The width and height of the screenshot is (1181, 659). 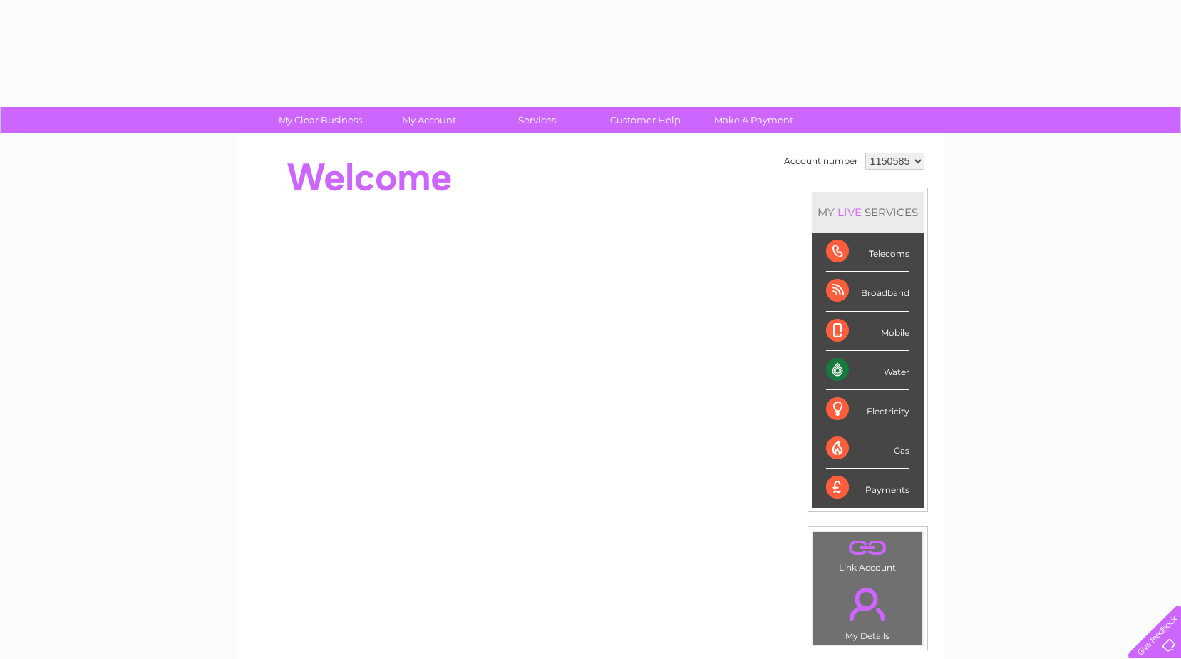 What do you see at coordinates (868, 488) in the screenshot?
I see `div: Payments` at bounding box center [868, 488].